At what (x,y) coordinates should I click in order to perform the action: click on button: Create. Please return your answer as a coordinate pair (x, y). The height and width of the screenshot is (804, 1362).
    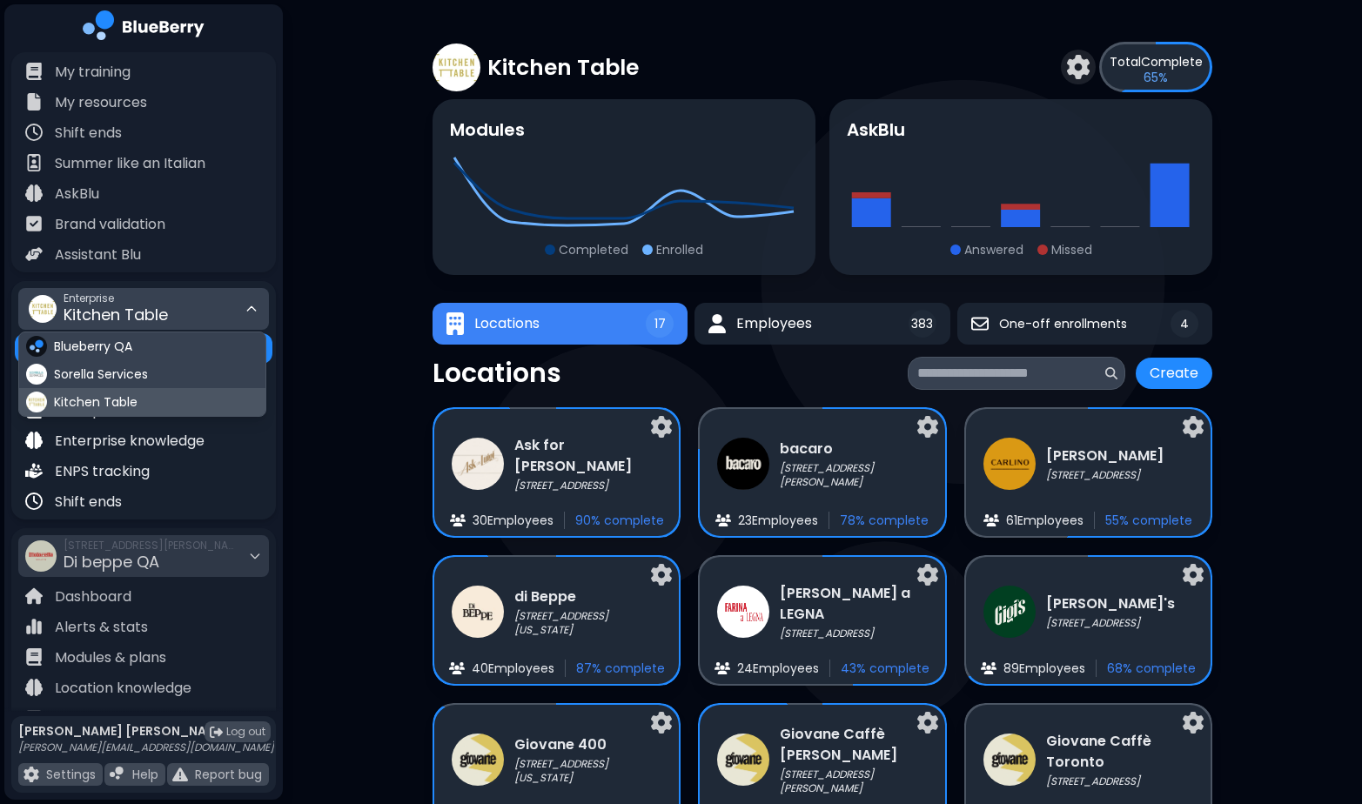
    Looking at the image, I should click on (1174, 373).